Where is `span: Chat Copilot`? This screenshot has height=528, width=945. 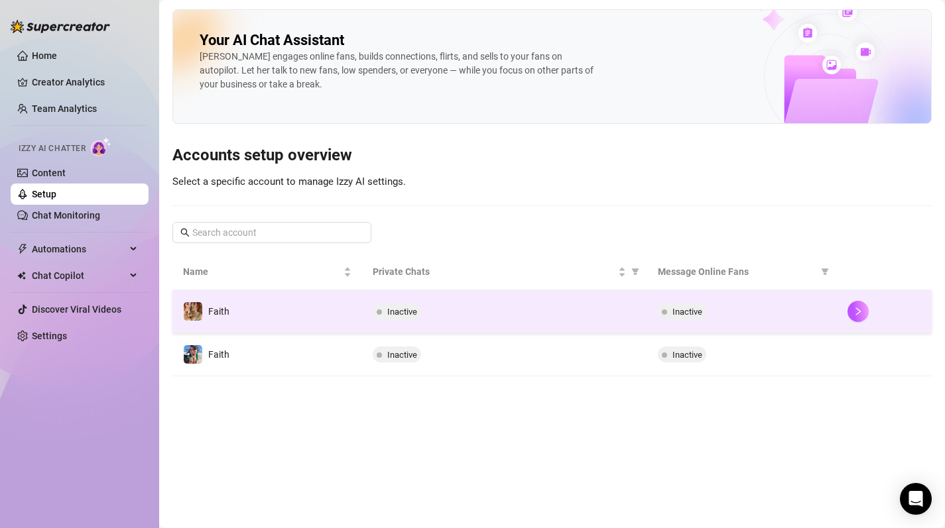
span: Chat Copilot is located at coordinates (79, 276).